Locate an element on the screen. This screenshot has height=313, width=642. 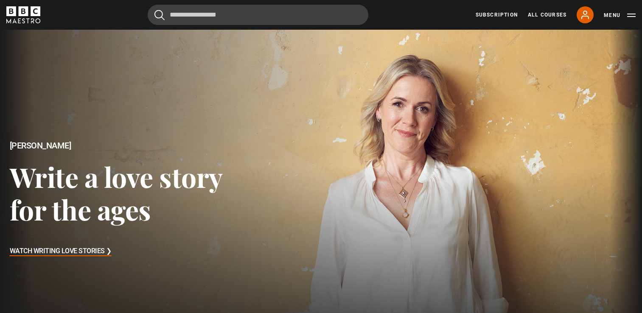
button: Toggle navigation is located at coordinates (619, 15).